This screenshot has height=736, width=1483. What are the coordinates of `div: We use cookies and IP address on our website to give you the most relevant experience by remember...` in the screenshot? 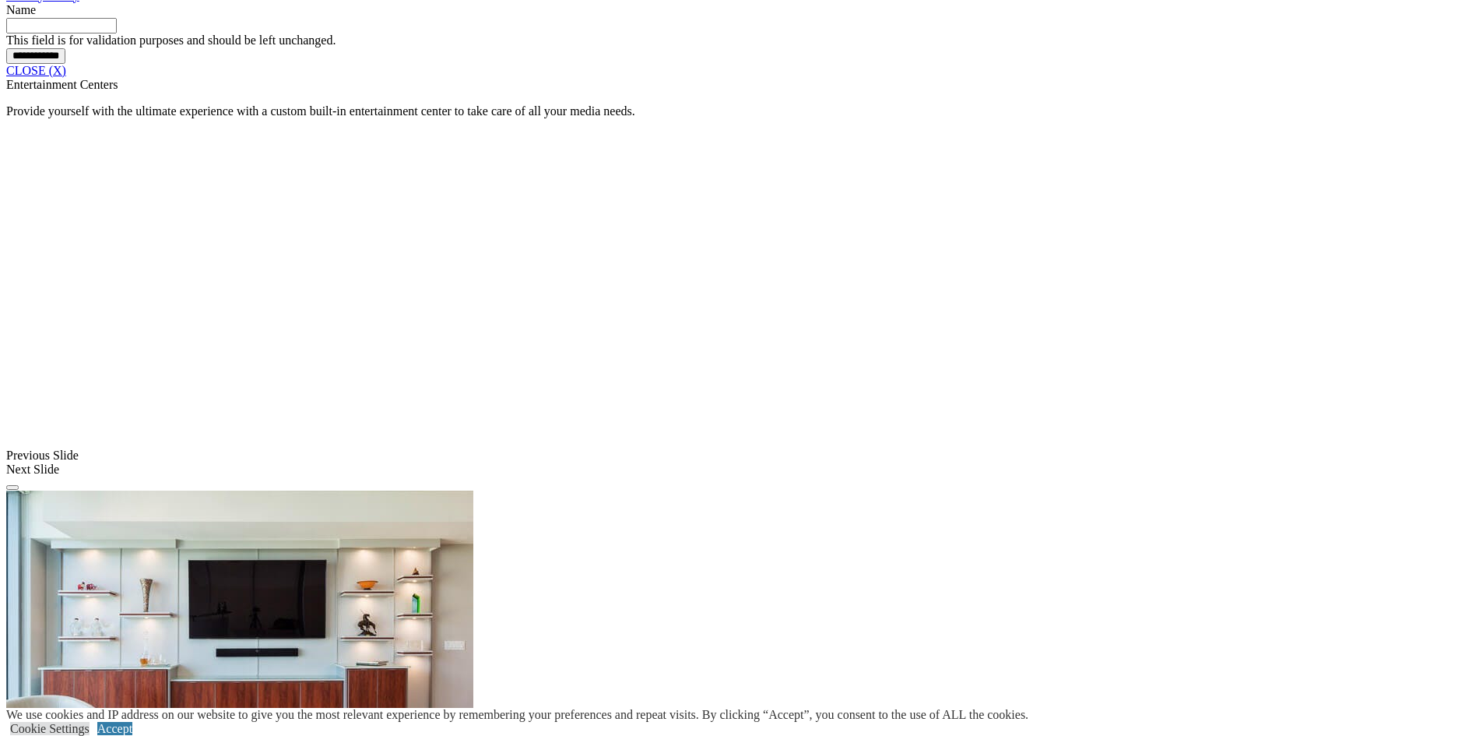 It's located at (517, 715).